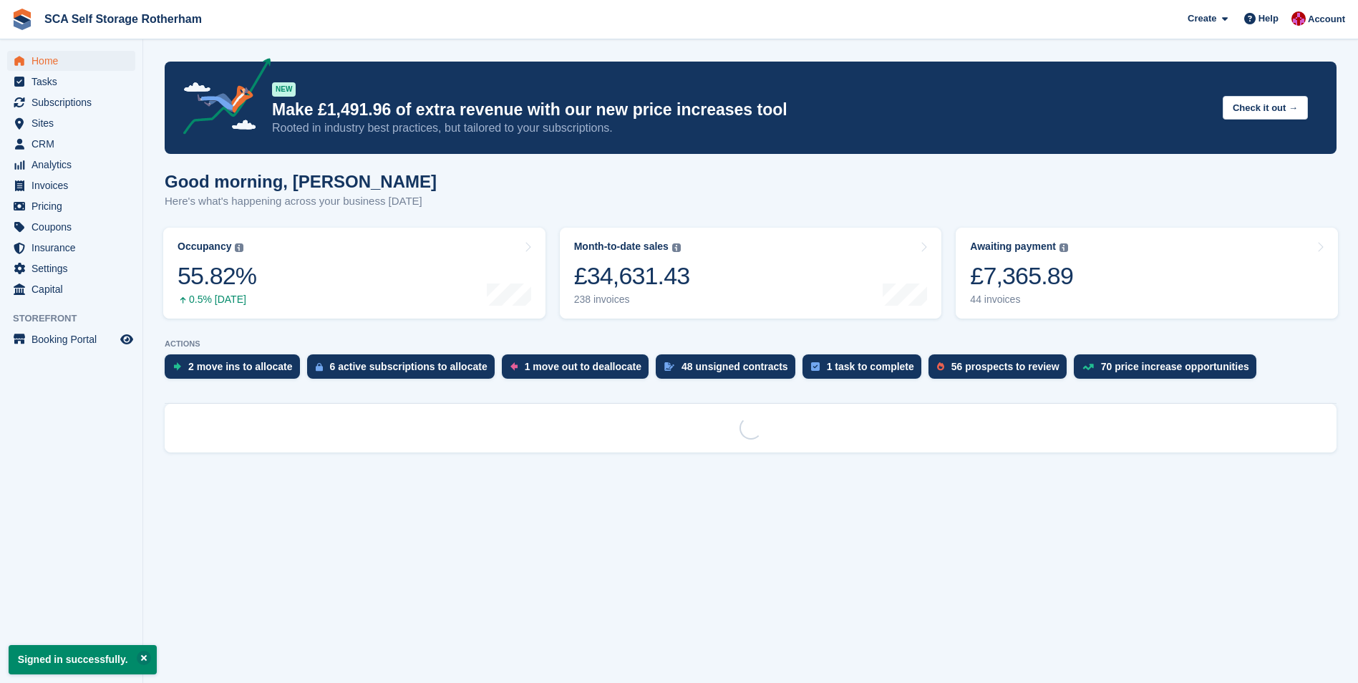  What do you see at coordinates (1013, 246) in the screenshot?
I see `div: Awaiting payment` at bounding box center [1013, 246].